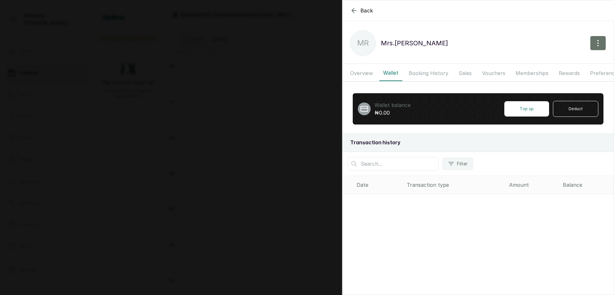 This screenshot has height=295, width=614. Describe the element at coordinates (587, 185) in the screenshot. I see `div: Balance` at that location.